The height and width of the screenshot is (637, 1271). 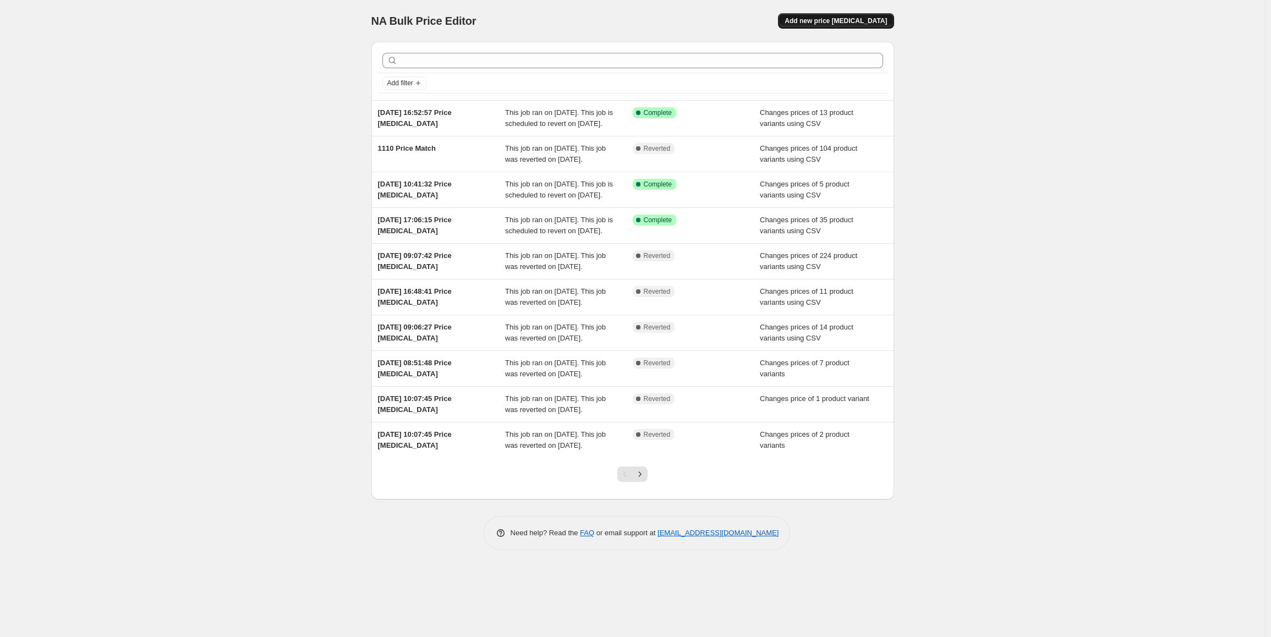 I want to click on span: Changes prices of 2 product variants, so click(x=805, y=440).